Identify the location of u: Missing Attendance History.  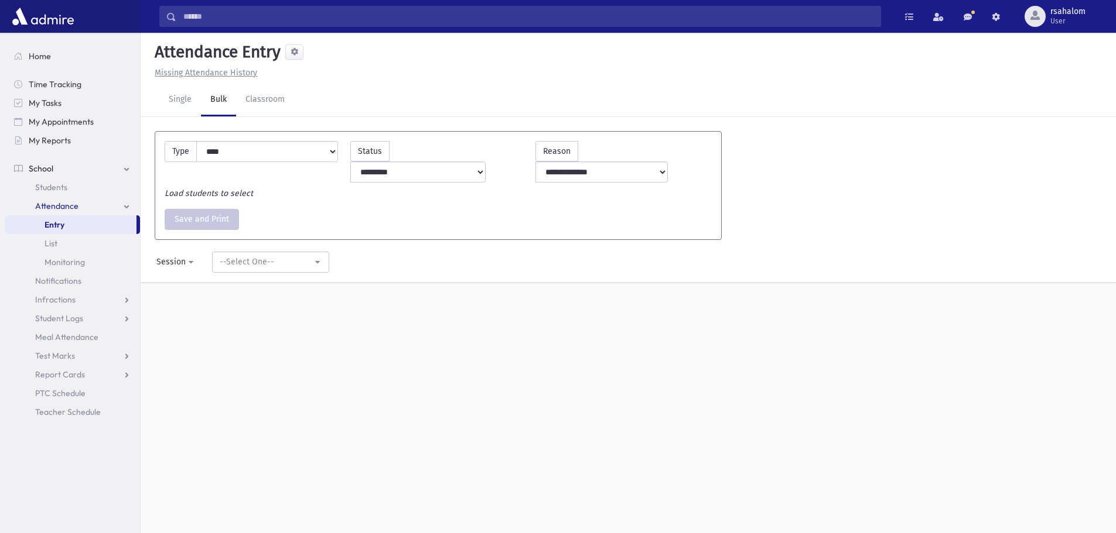
(206, 73).